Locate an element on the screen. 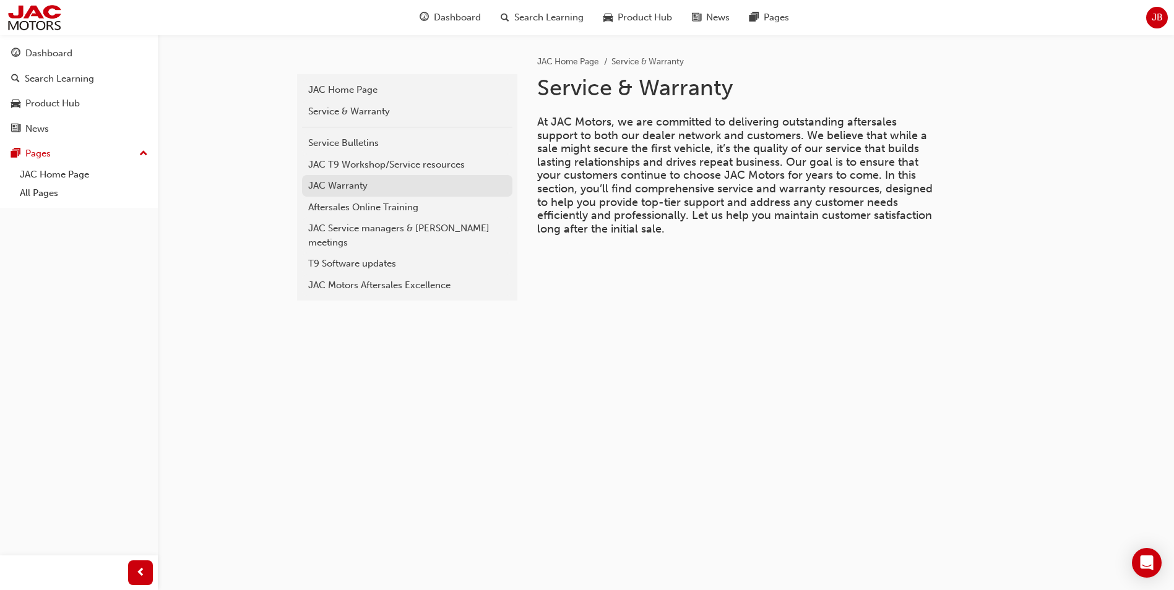 This screenshot has height=590, width=1174. a: News is located at coordinates (79, 129).